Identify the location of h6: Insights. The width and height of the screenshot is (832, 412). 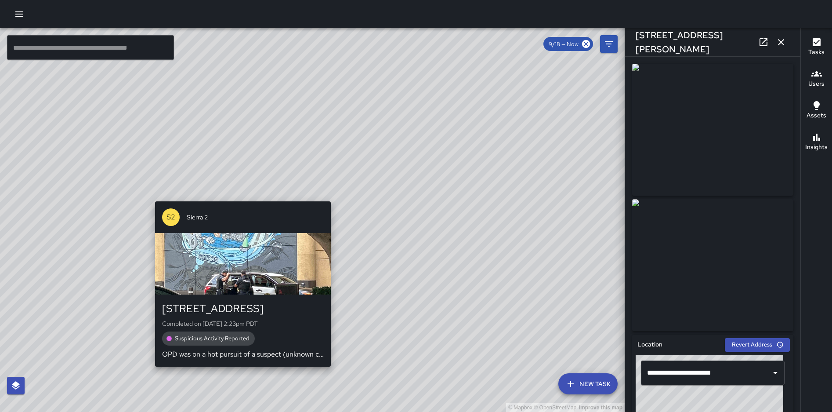
(817, 147).